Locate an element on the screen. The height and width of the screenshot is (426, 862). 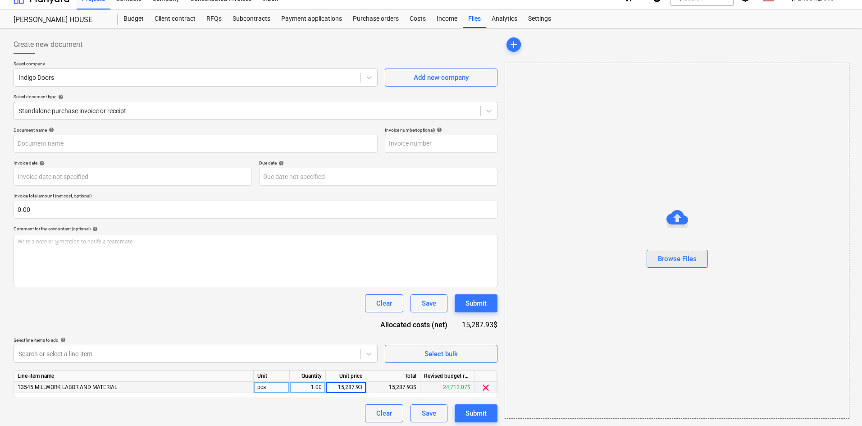
span: 13545 MILLWORK LABOR AND MATERIAL is located at coordinates (67, 387).